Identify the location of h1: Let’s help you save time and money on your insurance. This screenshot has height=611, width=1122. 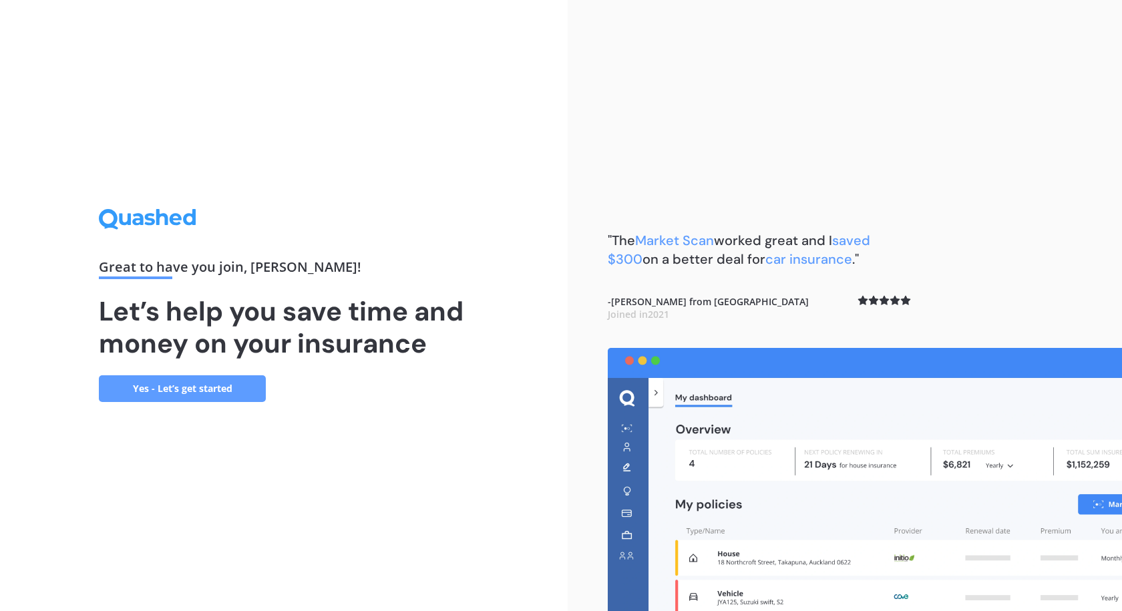
(284, 327).